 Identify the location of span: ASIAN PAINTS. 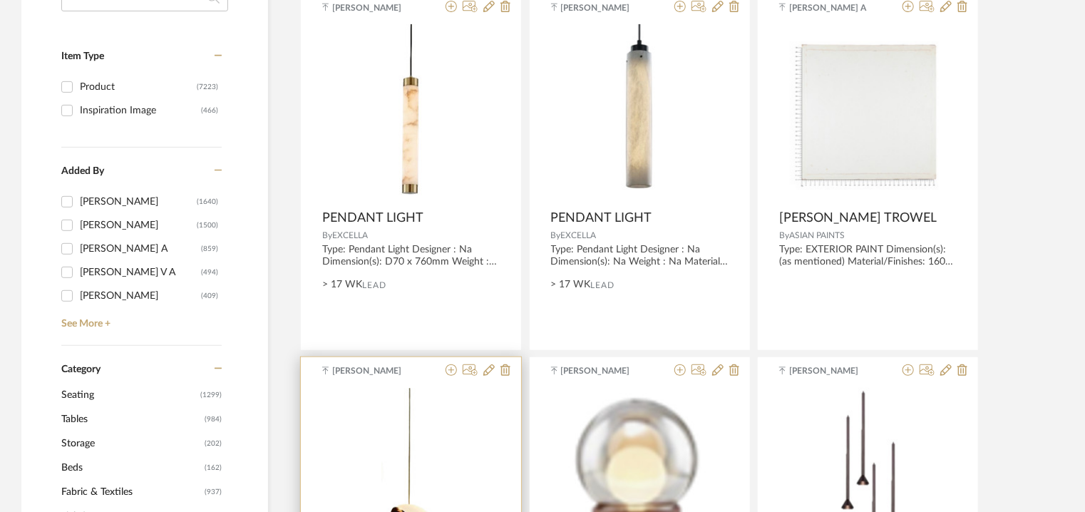
(817, 235).